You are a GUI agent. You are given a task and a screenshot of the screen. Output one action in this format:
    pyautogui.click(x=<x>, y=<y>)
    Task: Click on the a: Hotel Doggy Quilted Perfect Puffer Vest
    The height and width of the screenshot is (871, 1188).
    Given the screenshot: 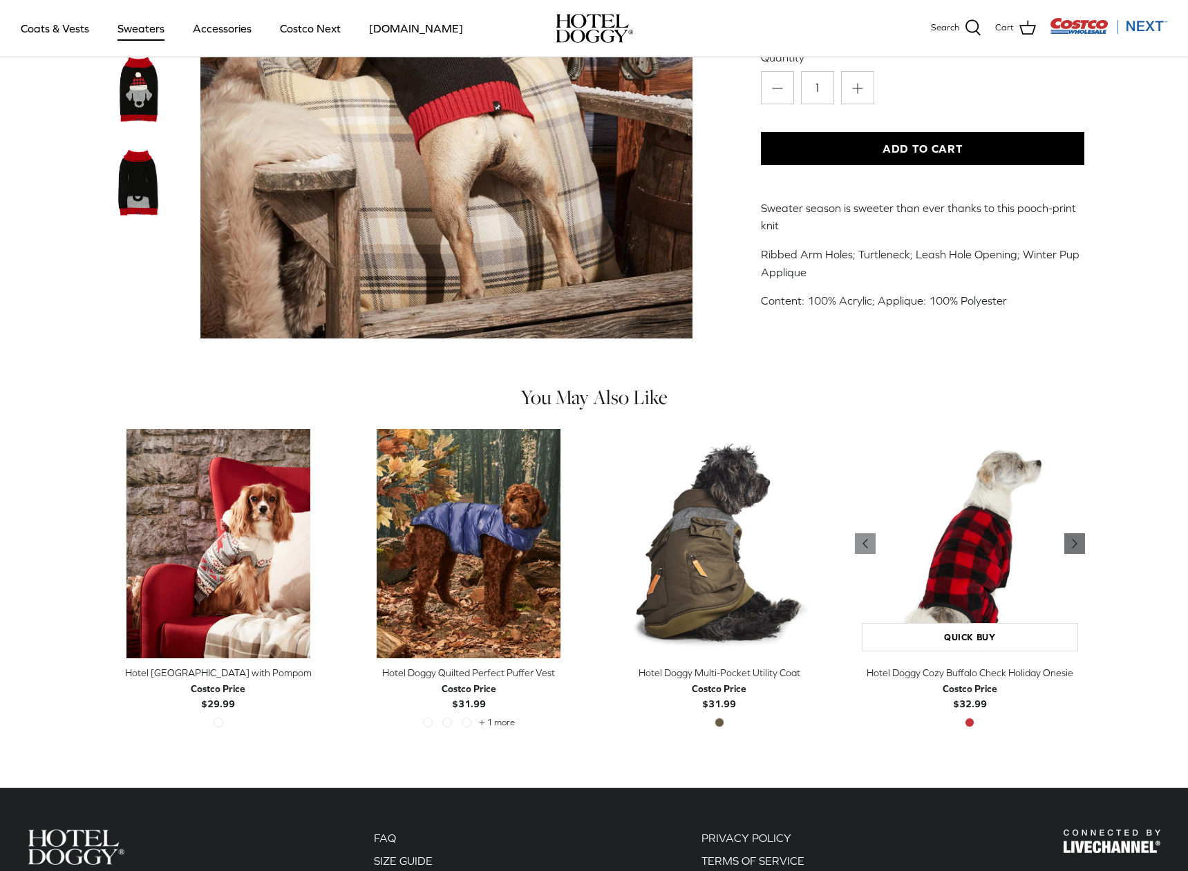 What is the action you would take?
    pyautogui.click(x=469, y=544)
    